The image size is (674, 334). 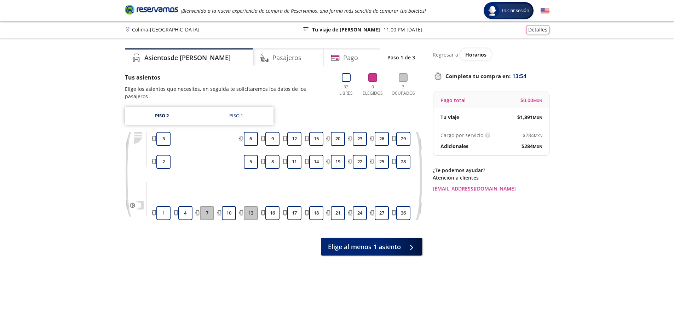 What do you see at coordinates (338, 213) in the screenshot?
I see `button: 21` at bounding box center [338, 213].